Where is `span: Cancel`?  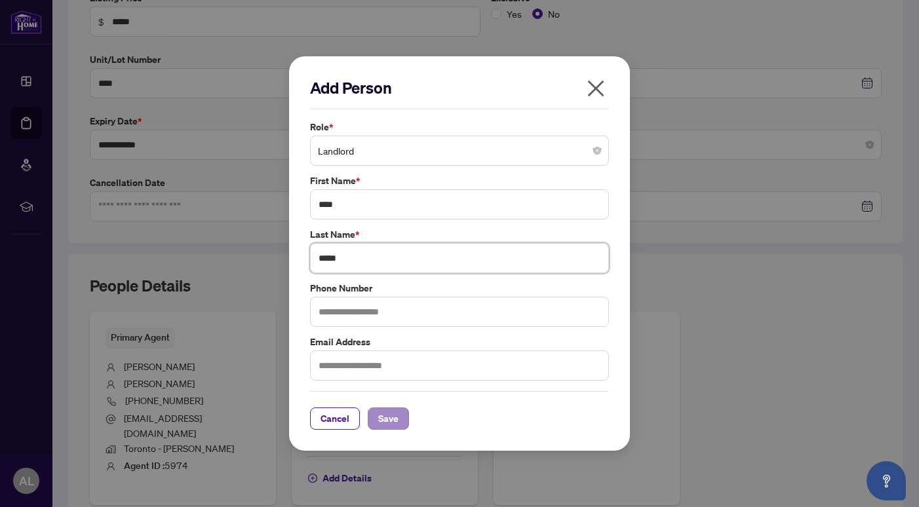 span: Cancel is located at coordinates (335, 419).